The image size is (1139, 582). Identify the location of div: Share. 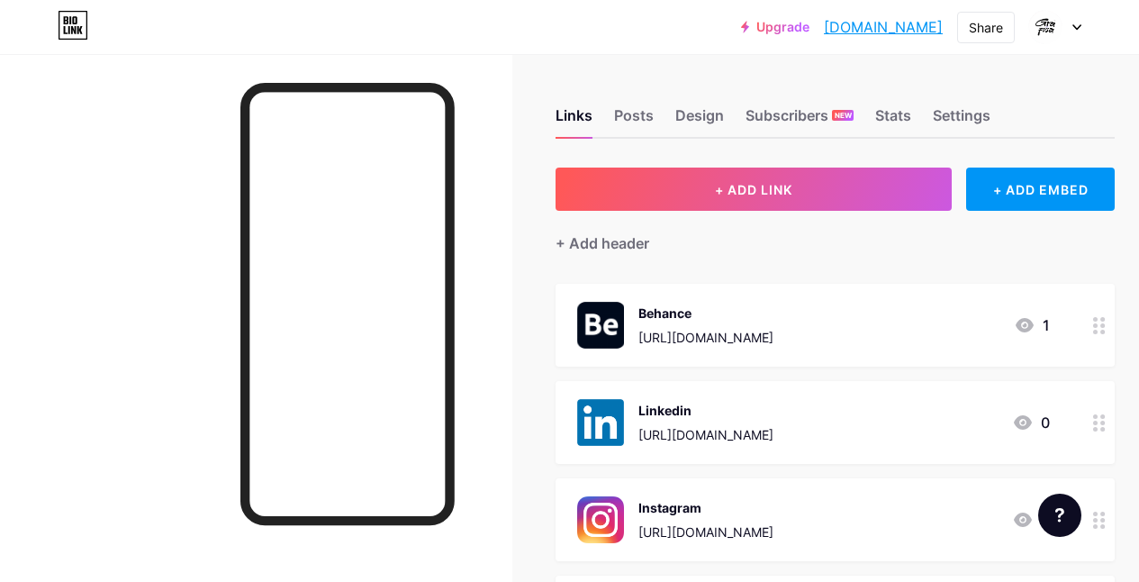
(986, 27).